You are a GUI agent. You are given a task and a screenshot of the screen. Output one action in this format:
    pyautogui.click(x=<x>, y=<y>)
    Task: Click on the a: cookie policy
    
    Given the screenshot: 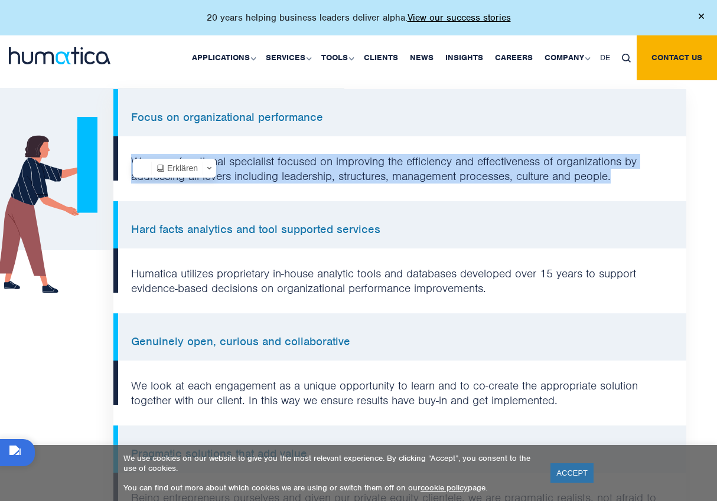 What is the action you would take?
    pyautogui.click(x=444, y=488)
    